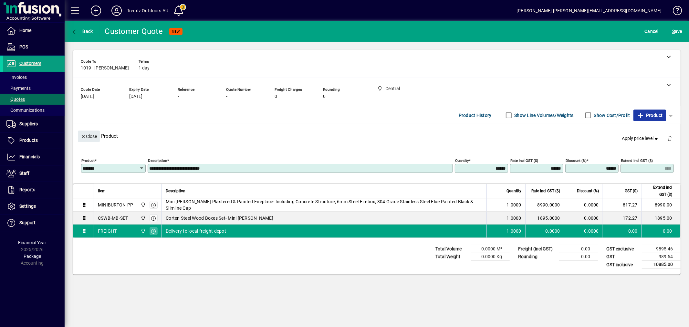 The image size is (689, 327). I want to click on span: Financials, so click(29, 157).